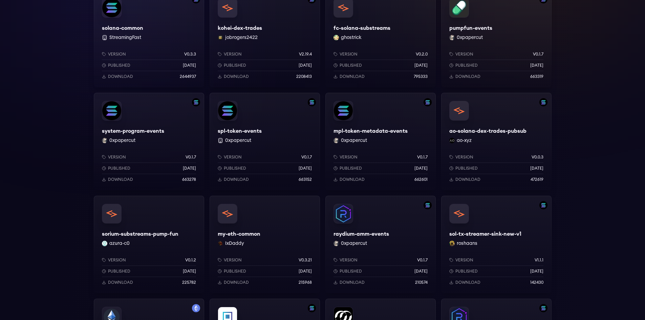 Image resolution: width=645 pixels, height=320 pixels. Describe the element at coordinates (305, 179) in the screenshot. I see `p: 663152` at that location.